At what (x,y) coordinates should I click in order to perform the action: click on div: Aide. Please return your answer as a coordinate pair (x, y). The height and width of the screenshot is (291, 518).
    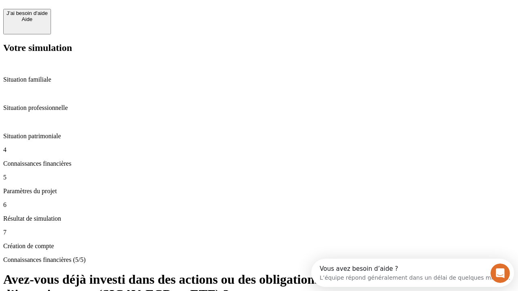
    Looking at the image, I should click on (27, 19).